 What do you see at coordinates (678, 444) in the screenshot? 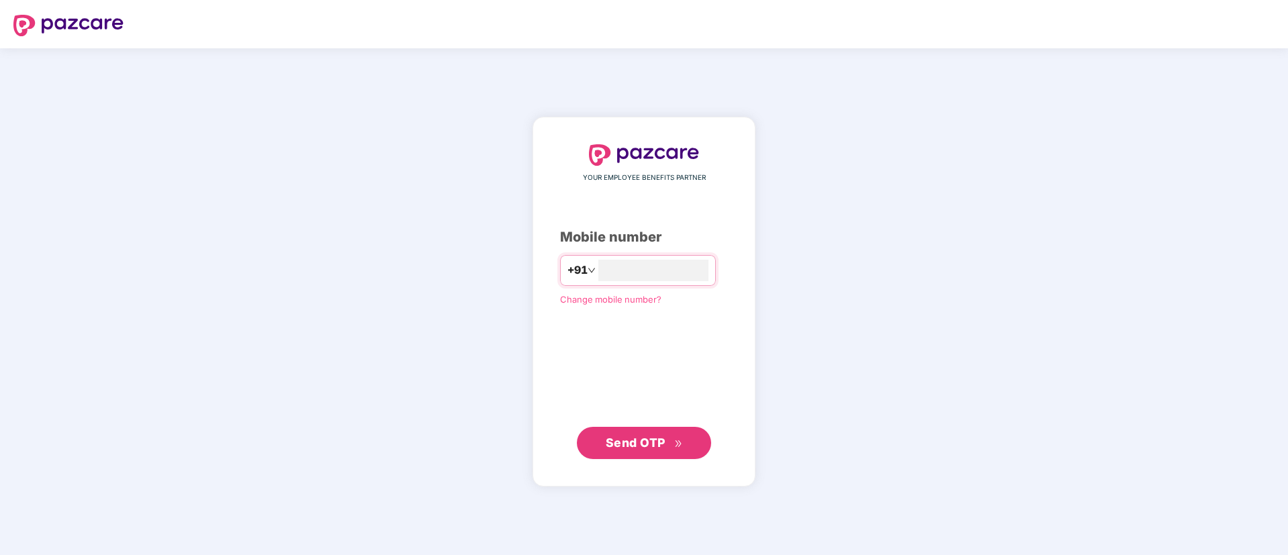
I see `span: double-right` at bounding box center [678, 444].